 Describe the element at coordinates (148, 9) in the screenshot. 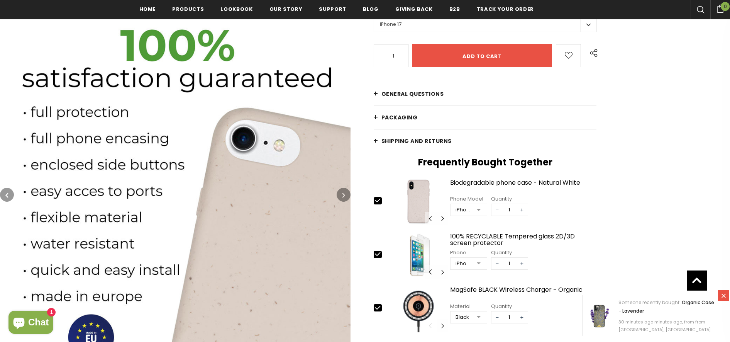

I see `span: Home` at that location.